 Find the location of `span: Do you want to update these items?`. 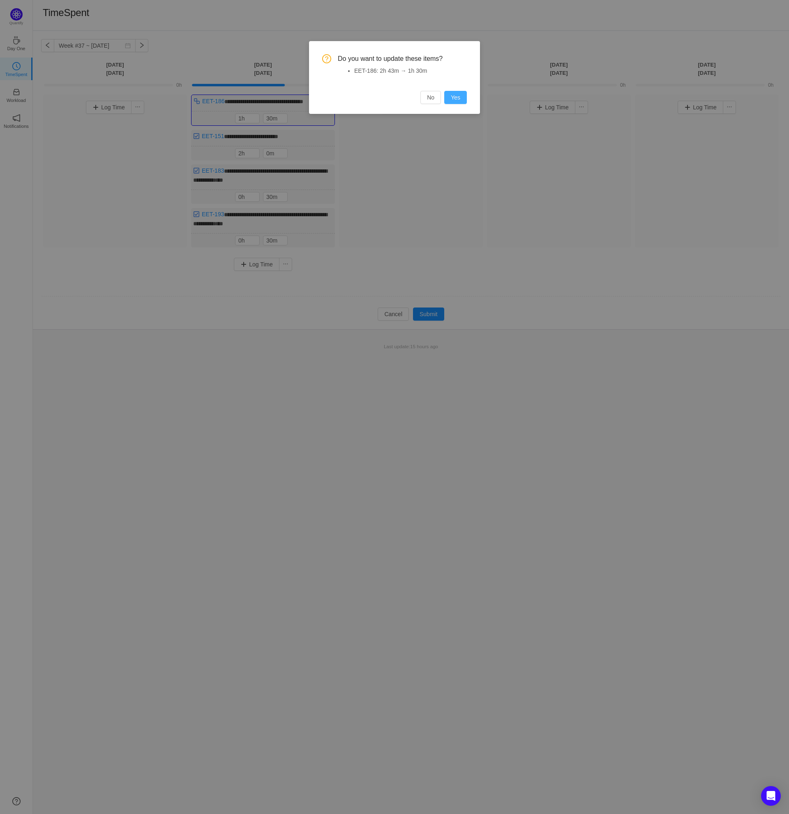

span: Do you want to update these items? is located at coordinates (403, 59).